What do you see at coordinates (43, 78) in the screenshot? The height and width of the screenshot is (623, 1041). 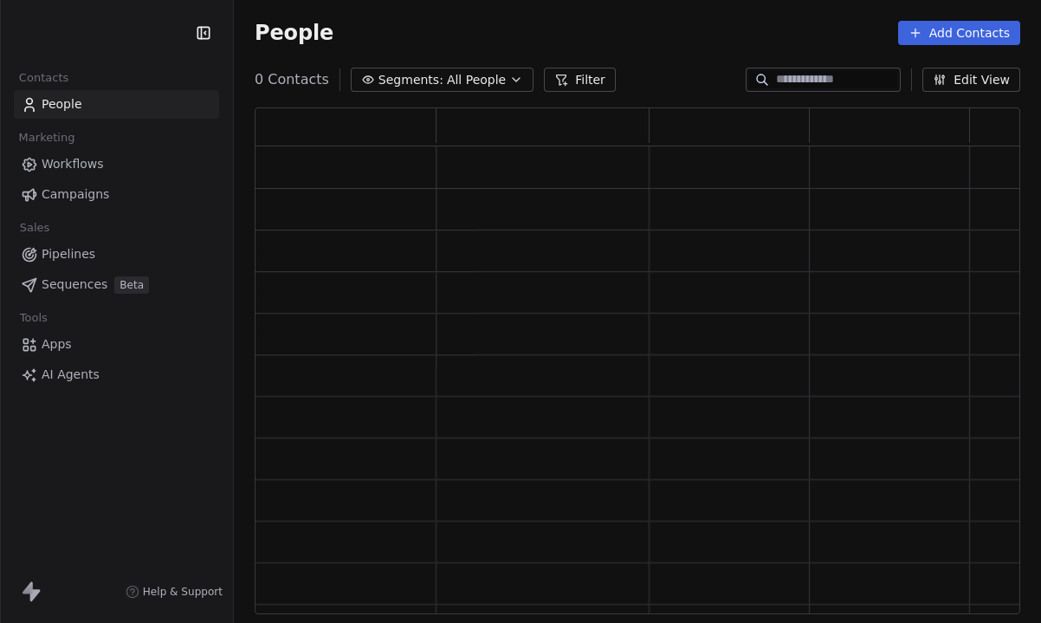 I see `span: Contacts` at bounding box center [43, 78].